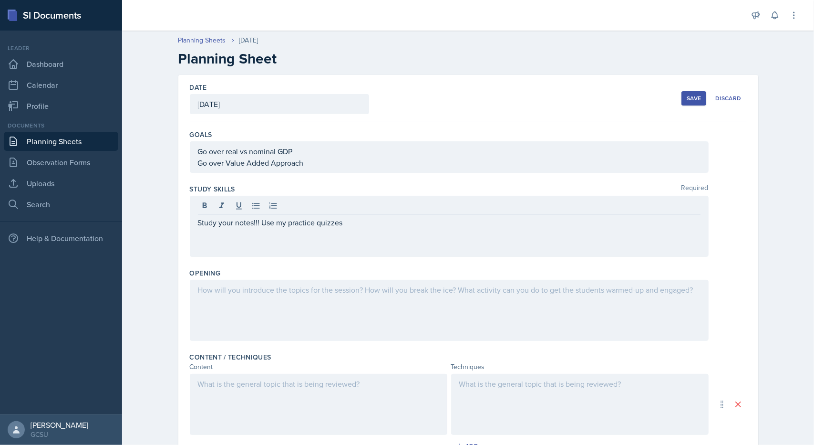 The image size is (814, 445). What do you see at coordinates (201, 135) in the screenshot?
I see `label: Goals` at bounding box center [201, 135].